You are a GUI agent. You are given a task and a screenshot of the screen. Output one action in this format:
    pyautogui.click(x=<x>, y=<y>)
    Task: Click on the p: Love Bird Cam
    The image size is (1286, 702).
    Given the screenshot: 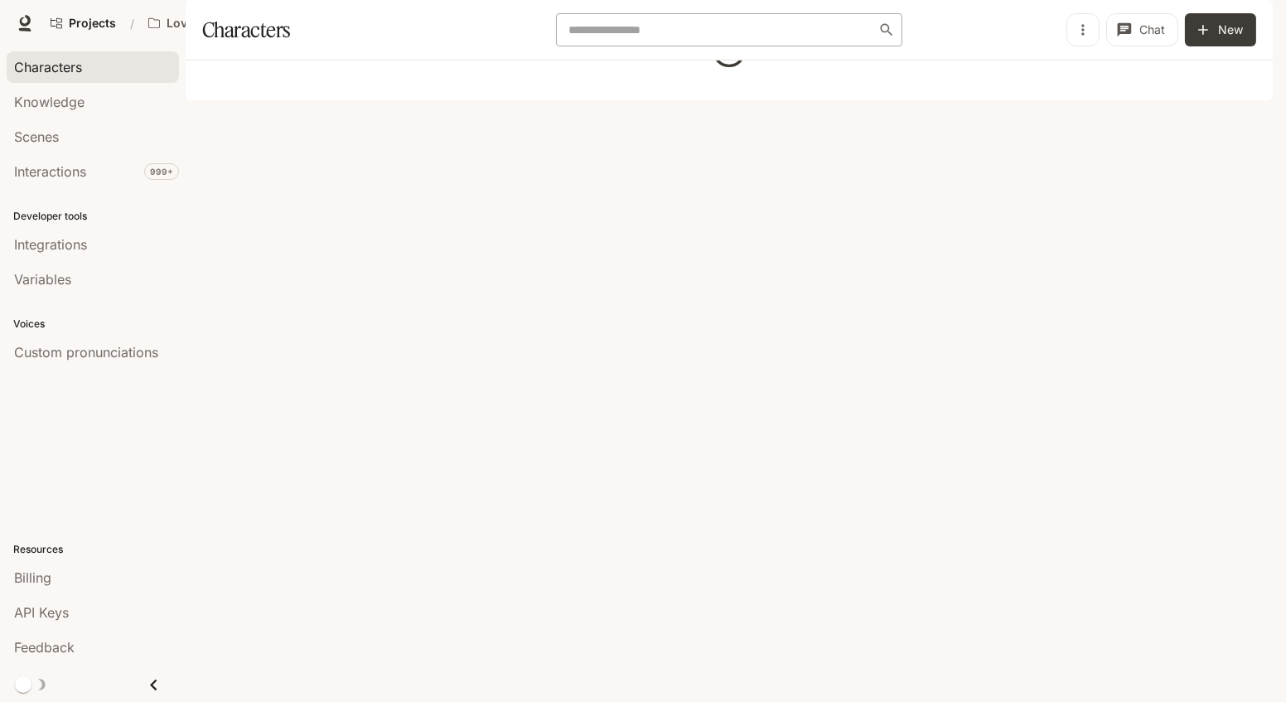 What is the action you would take?
    pyautogui.click(x=208, y=23)
    